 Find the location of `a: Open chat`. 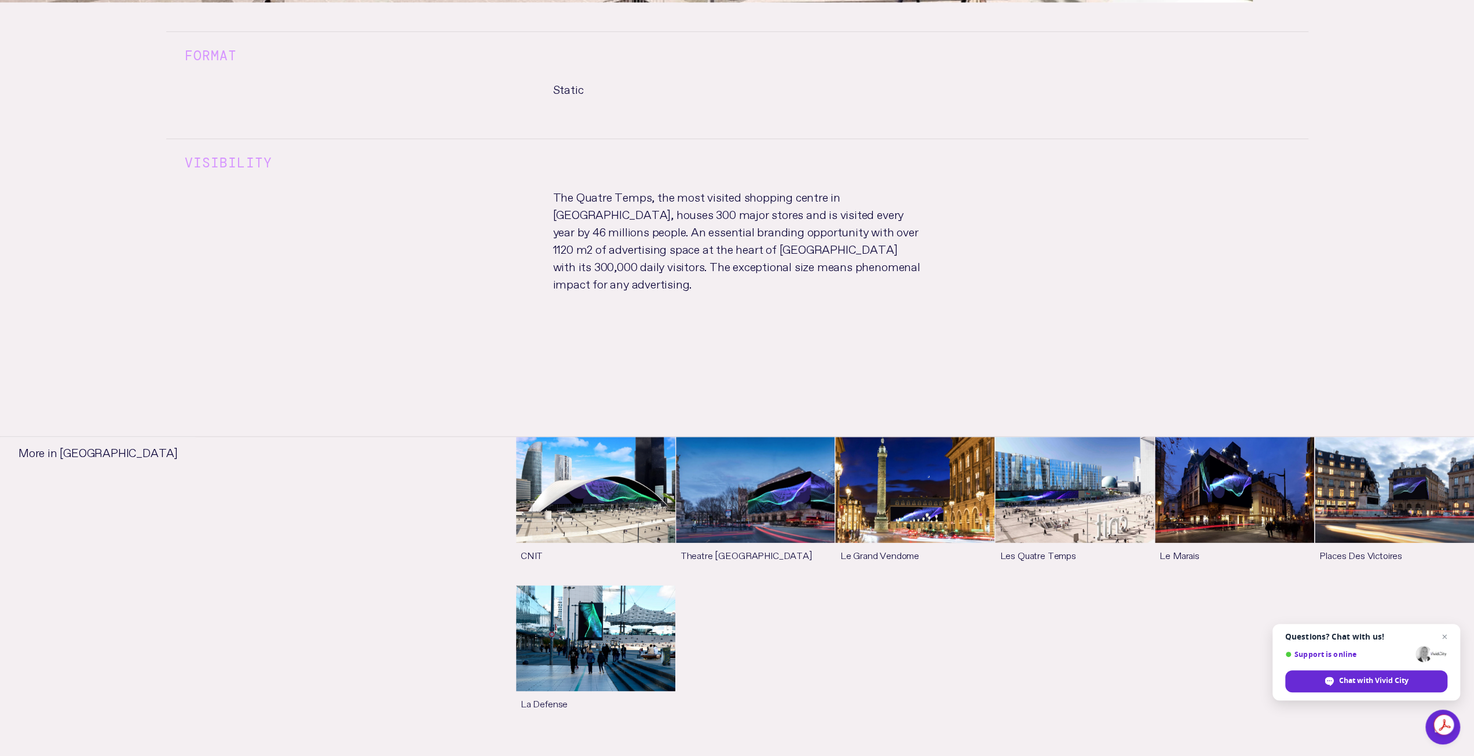

a: Open chat is located at coordinates (1443, 727).